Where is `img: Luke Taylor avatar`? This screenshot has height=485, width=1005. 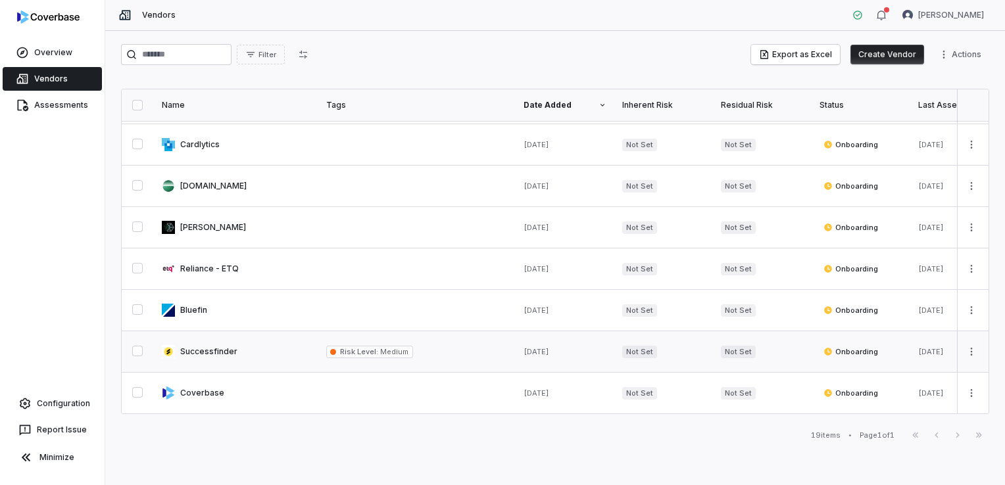
img: Luke Taylor avatar is located at coordinates (908, 15).